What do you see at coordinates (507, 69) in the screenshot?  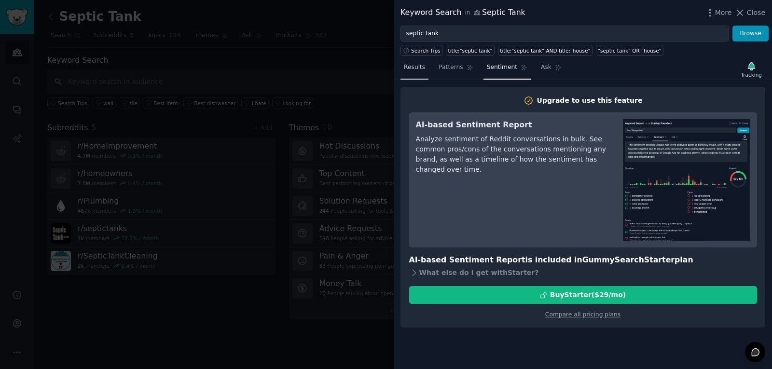 I see `a: Sentiment` at bounding box center [507, 69].